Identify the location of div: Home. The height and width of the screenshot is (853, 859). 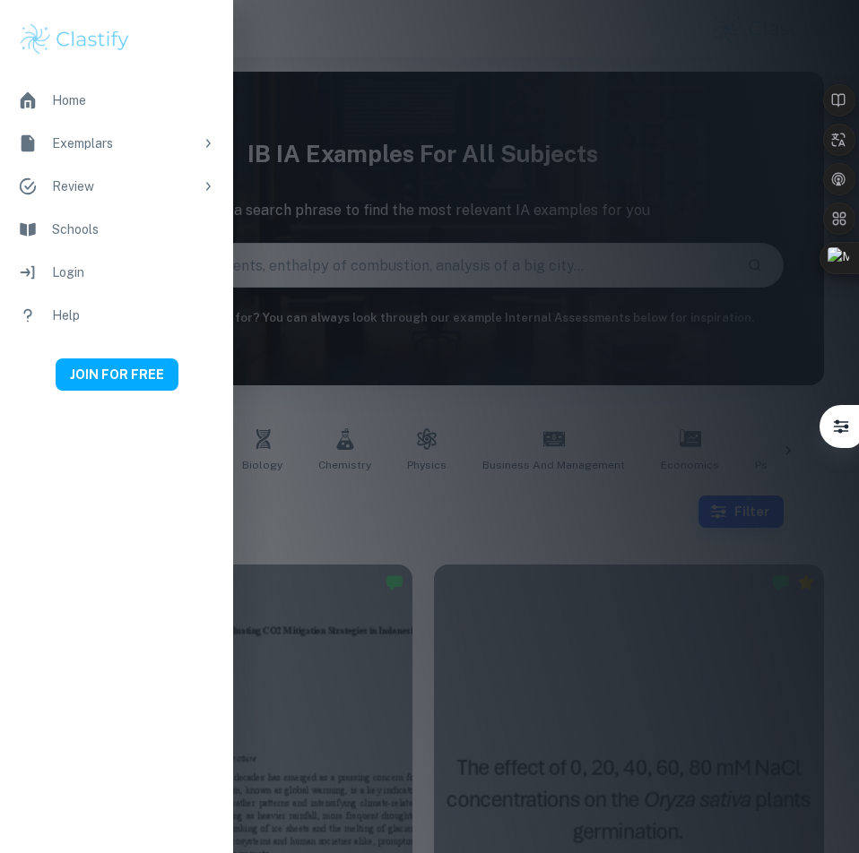
(134, 100).